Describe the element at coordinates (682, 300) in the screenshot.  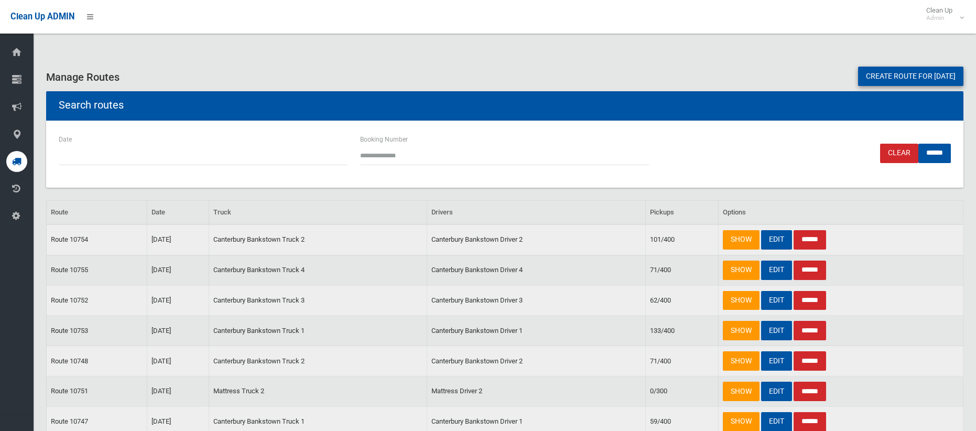
I see `td: 62/400` at that location.